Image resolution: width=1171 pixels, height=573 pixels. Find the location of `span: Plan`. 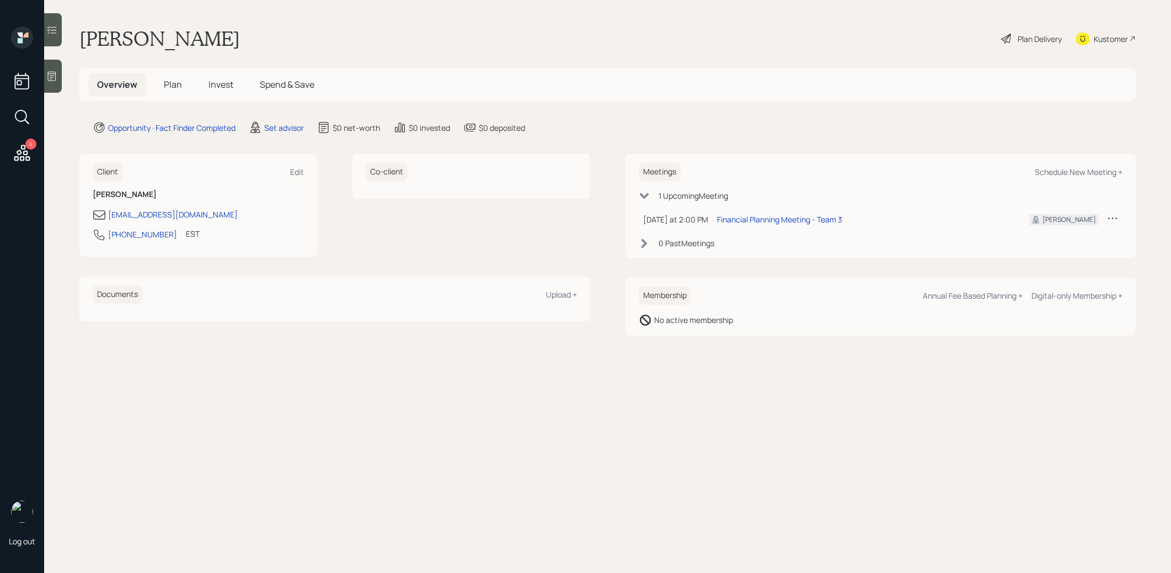

span: Plan is located at coordinates (173, 84).